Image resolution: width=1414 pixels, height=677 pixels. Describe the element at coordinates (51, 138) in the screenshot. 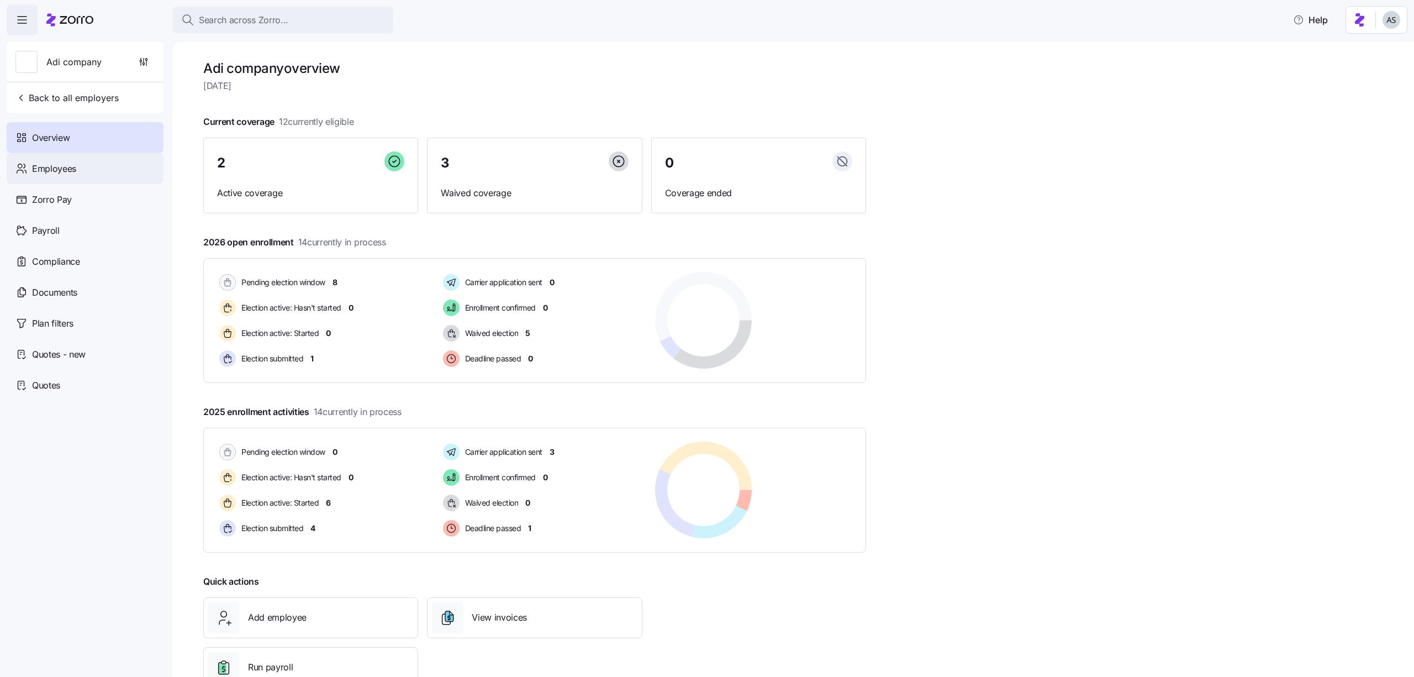

I see `span: Overview` at that location.